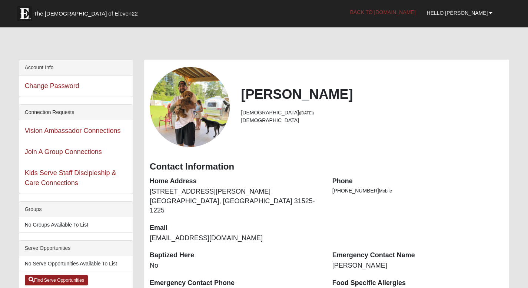 Image resolution: width=528 pixels, height=288 pixels. Describe the element at coordinates (73, 131) in the screenshot. I see `a: Vision Ambassador Connections` at that location.